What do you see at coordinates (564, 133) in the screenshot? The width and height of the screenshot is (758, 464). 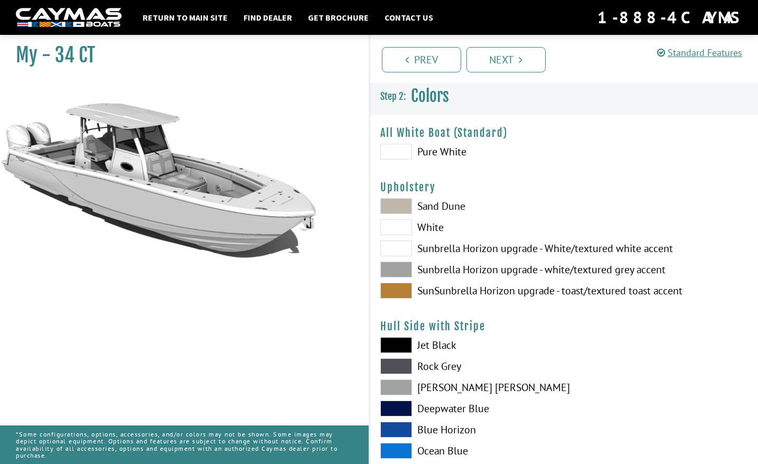 I see `h4: All White Boat (Standard)` at bounding box center [564, 133].